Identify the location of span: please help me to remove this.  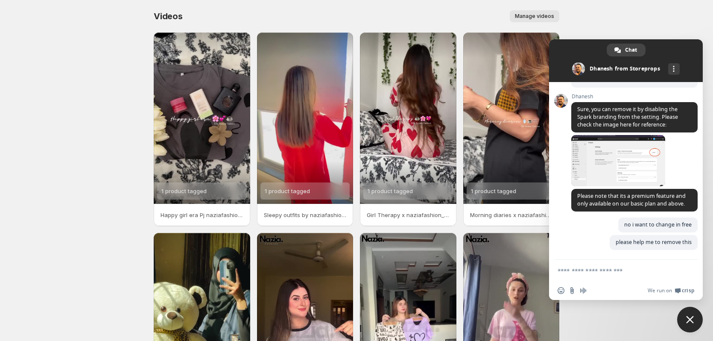
(654, 242).